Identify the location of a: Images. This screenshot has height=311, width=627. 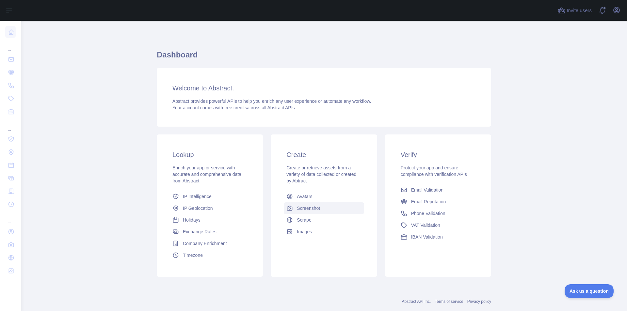
(324, 232).